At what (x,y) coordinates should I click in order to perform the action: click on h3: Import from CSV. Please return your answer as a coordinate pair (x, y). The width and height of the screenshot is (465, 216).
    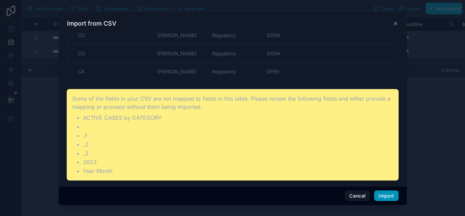
    Looking at the image, I should click on (92, 24).